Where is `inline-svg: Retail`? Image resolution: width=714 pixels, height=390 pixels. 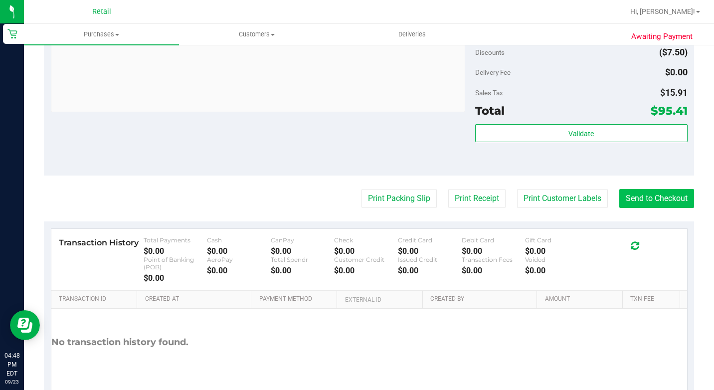
inline-svg: Retail is located at coordinates (12, 34).